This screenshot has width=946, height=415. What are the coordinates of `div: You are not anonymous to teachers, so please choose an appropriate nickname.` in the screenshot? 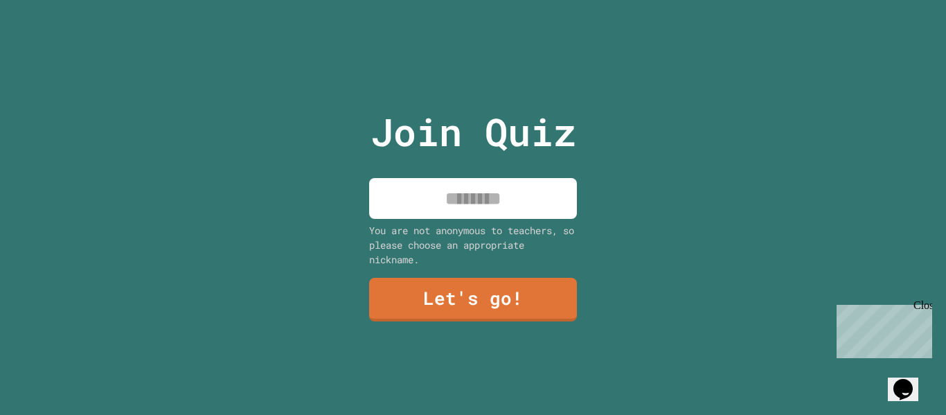 It's located at (473, 245).